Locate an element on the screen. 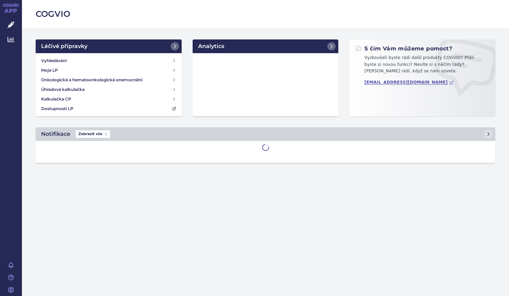  a: Dostupnosti LP is located at coordinates (109, 109).